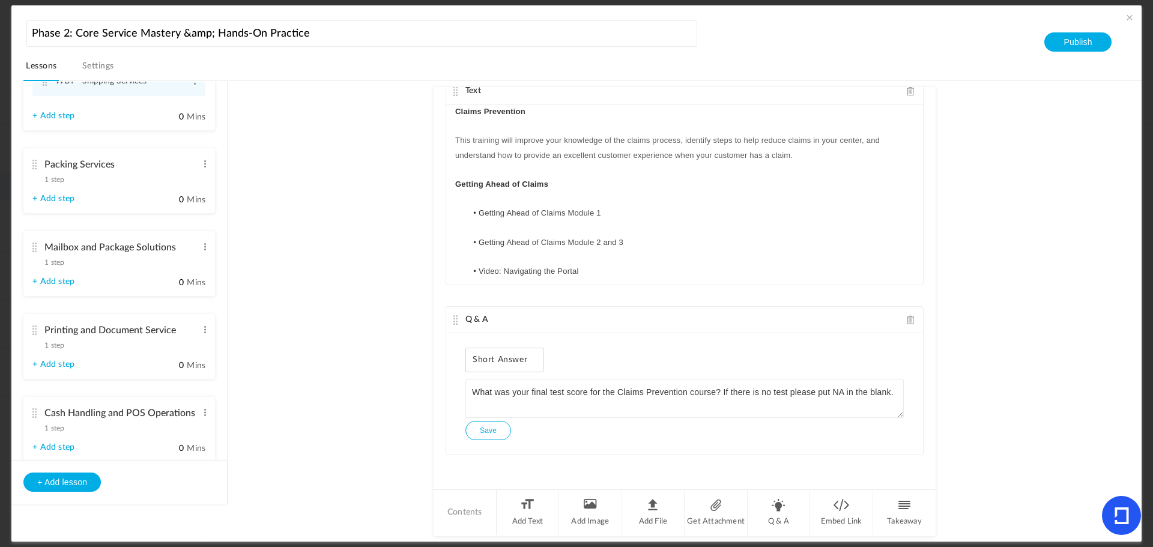 This screenshot has width=1153, height=547. Describe the element at coordinates (1077, 42) in the screenshot. I see `button: Publish` at that location.